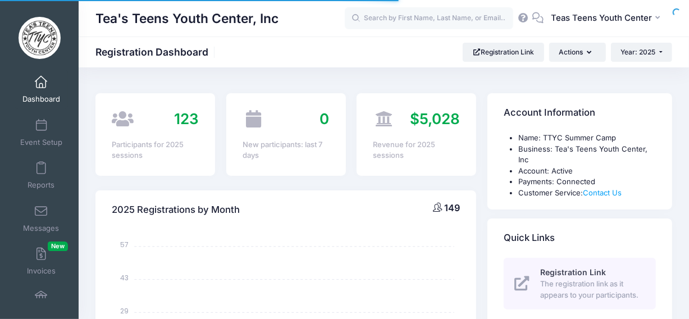 This screenshot has width=689, height=319. Describe the element at coordinates (187, 19) in the screenshot. I see `h1: Tea's Teens Youth Center, Inc` at that location.